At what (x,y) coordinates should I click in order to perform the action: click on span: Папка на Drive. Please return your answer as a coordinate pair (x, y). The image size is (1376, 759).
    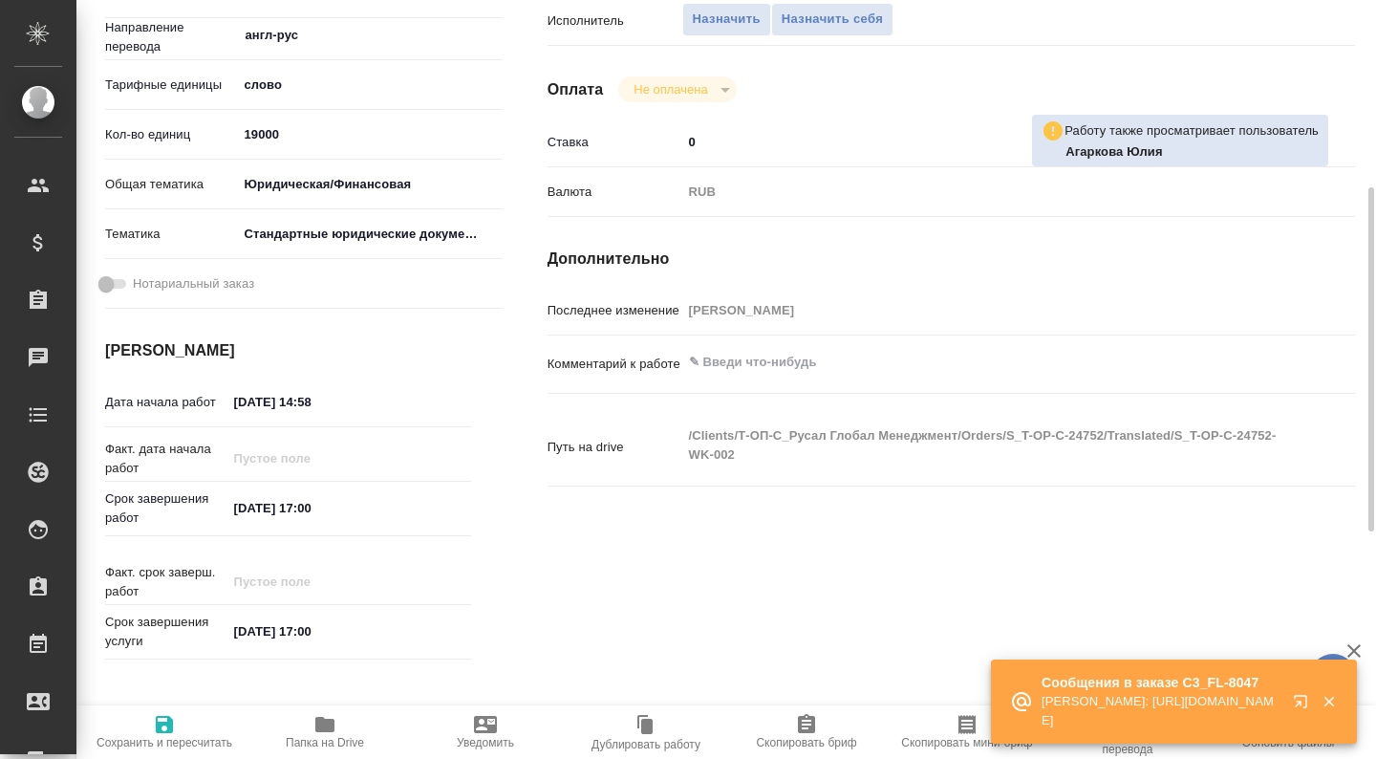
    Looking at the image, I should click on (325, 742).